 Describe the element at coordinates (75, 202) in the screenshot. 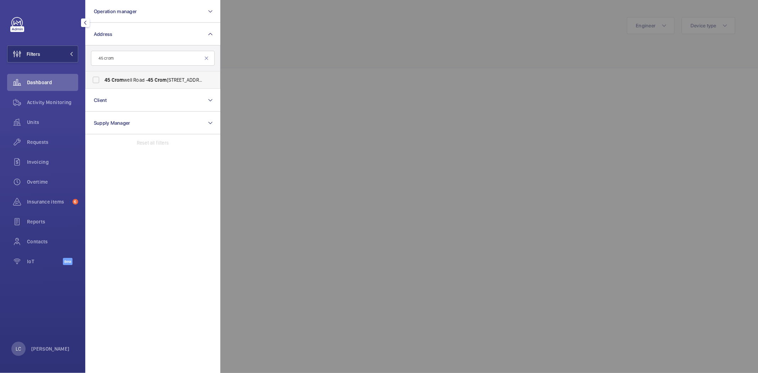

I see `span: 6` at that location.